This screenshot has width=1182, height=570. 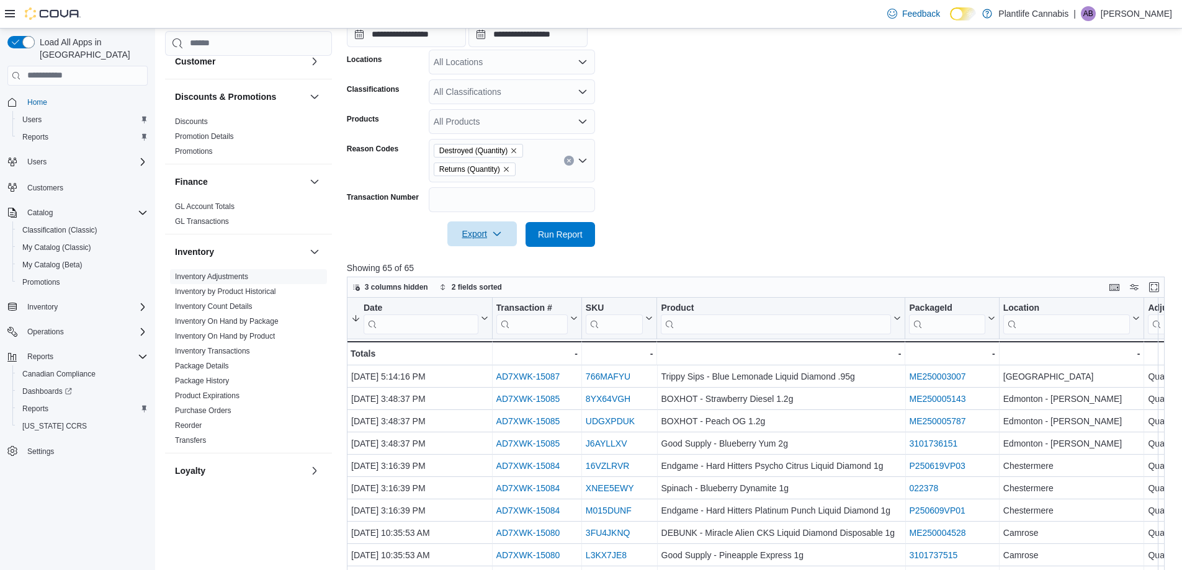 I want to click on div: PackageId, so click(x=947, y=308).